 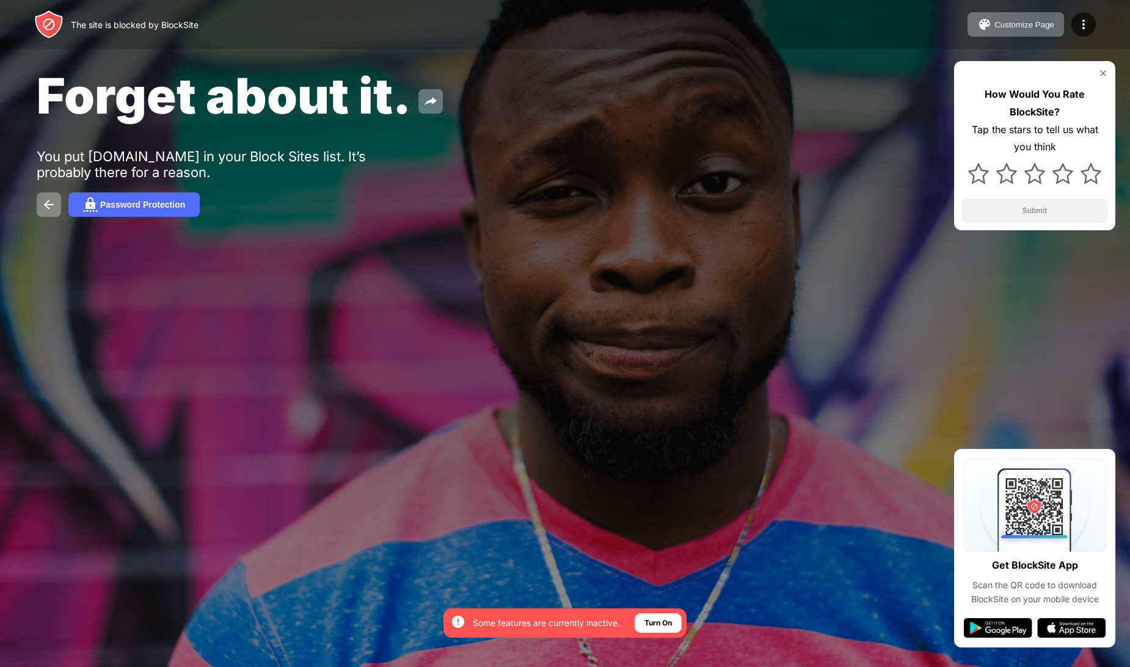 What do you see at coordinates (1016, 24) in the screenshot?
I see `button: Customize Page` at bounding box center [1016, 24].